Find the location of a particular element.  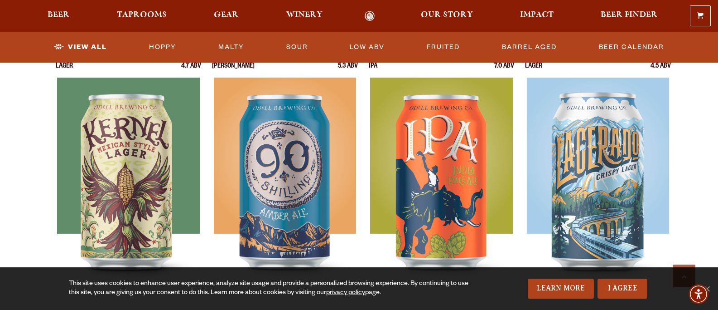

a: Scroll to top is located at coordinates (684, 276).